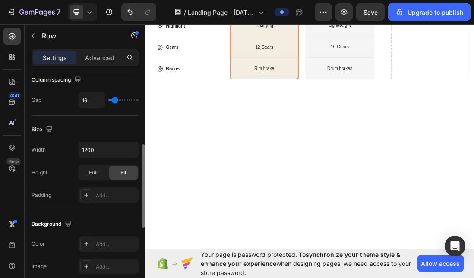 This screenshot has width=474, height=278. Describe the element at coordinates (138, 12) in the screenshot. I see `div: Undo/Redo` at that location.